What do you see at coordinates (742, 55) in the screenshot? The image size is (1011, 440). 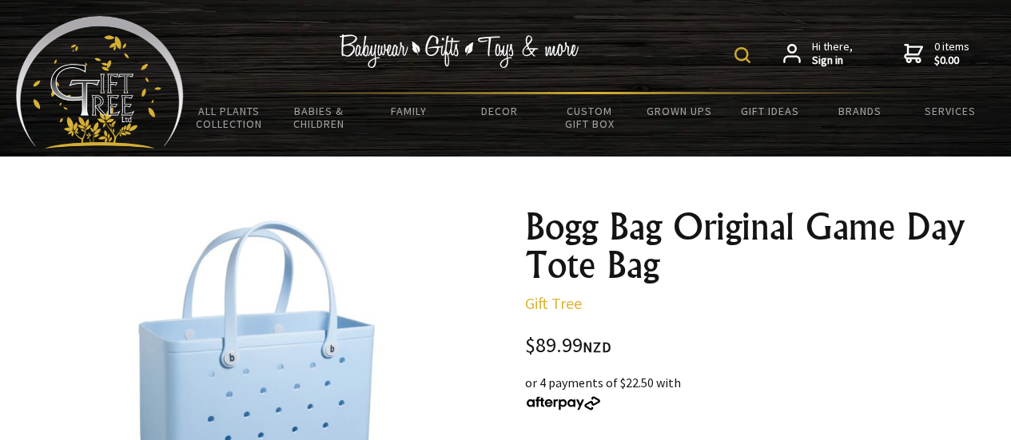 I see `img: product search` at bounding box center [742, 55].